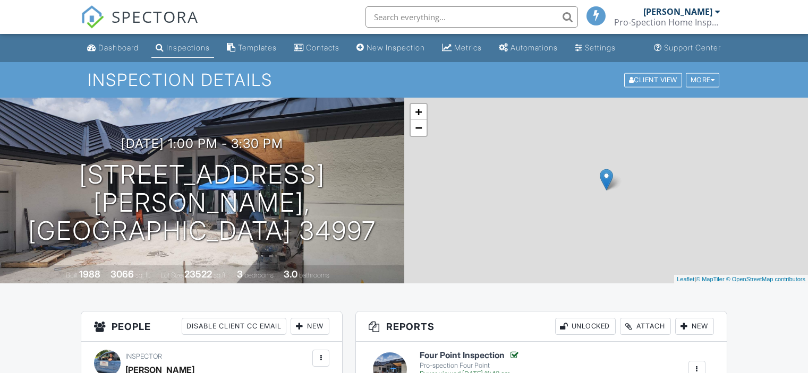 The image size is (808, 373). I want to click on div: Dashboard, so click(118, 47).